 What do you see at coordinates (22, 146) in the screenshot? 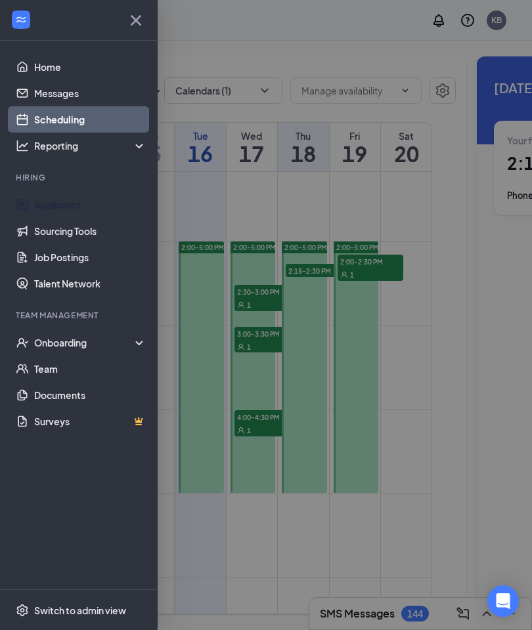
I see `svg: Analysis` at bounding box center [22, 146].